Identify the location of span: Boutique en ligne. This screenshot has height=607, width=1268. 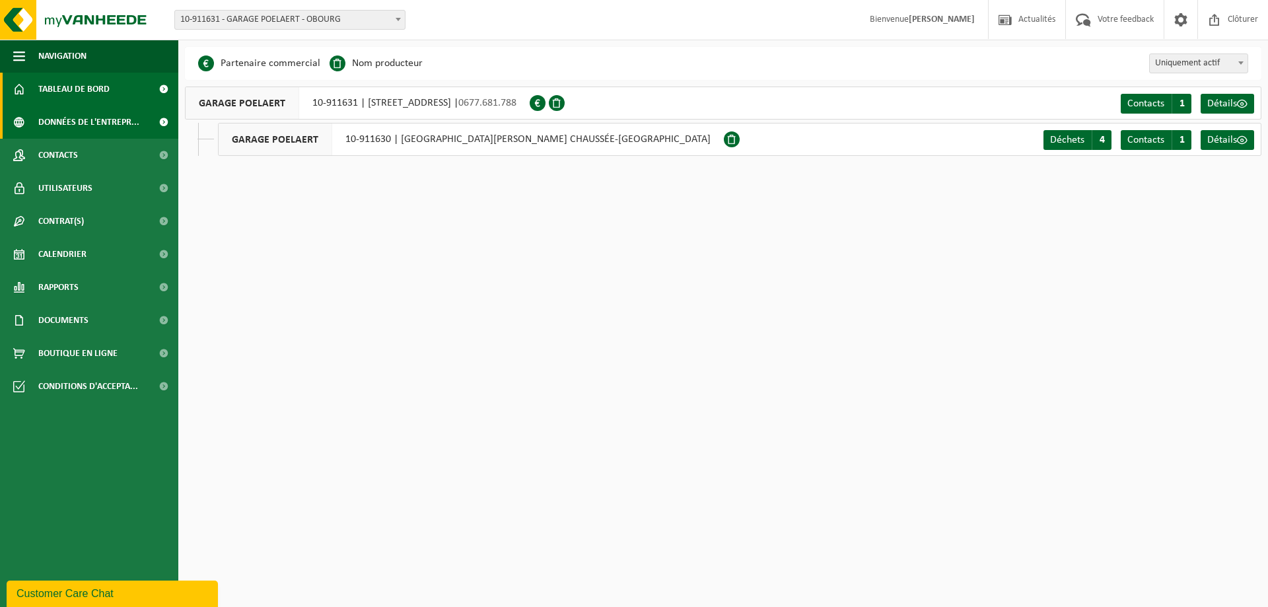
(78, 353).